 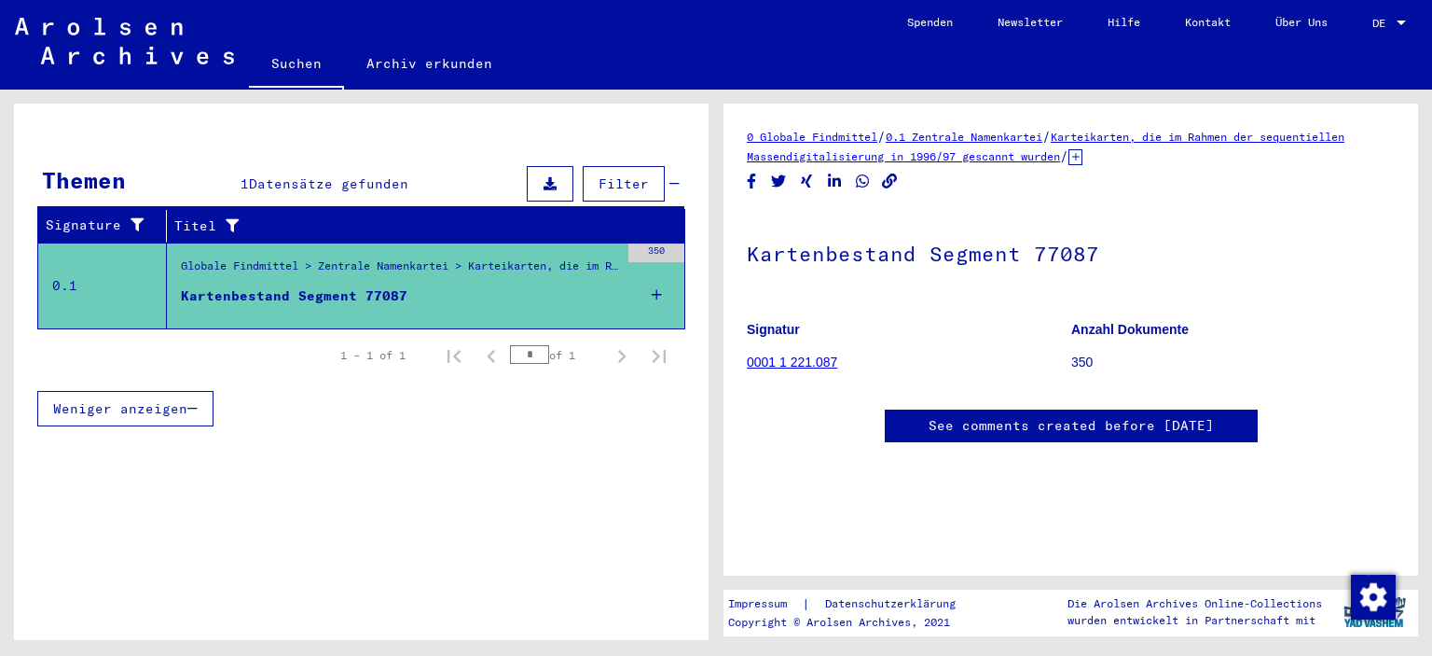 What do you see at coordinates (812, 136) in the screenshot?
I see `a: 0 Globale Findmittel` at bounding box center [812, 136].